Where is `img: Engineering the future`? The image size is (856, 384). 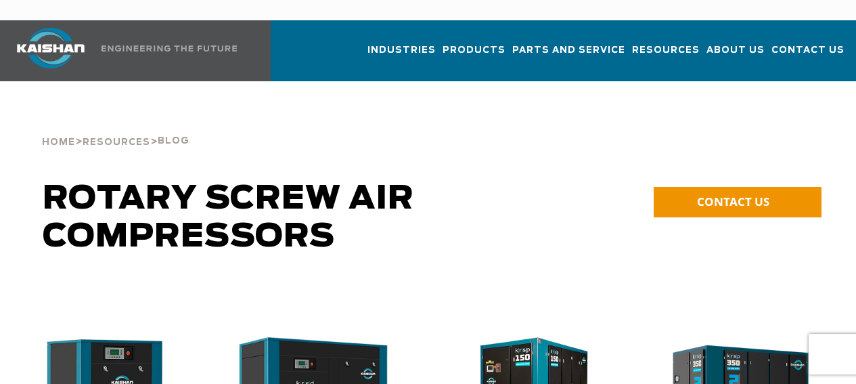
img: Engineering the future is located at coordinates (169, 48).